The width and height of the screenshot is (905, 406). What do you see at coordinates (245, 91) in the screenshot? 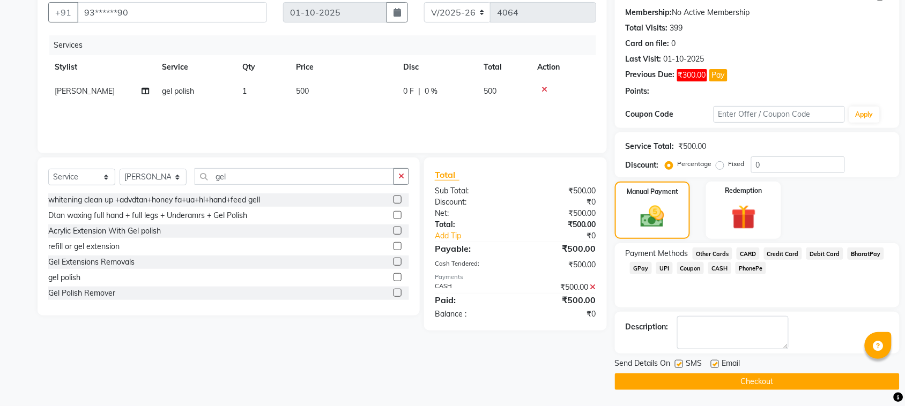
I see `span: 1` at bounding box center [245, 91].